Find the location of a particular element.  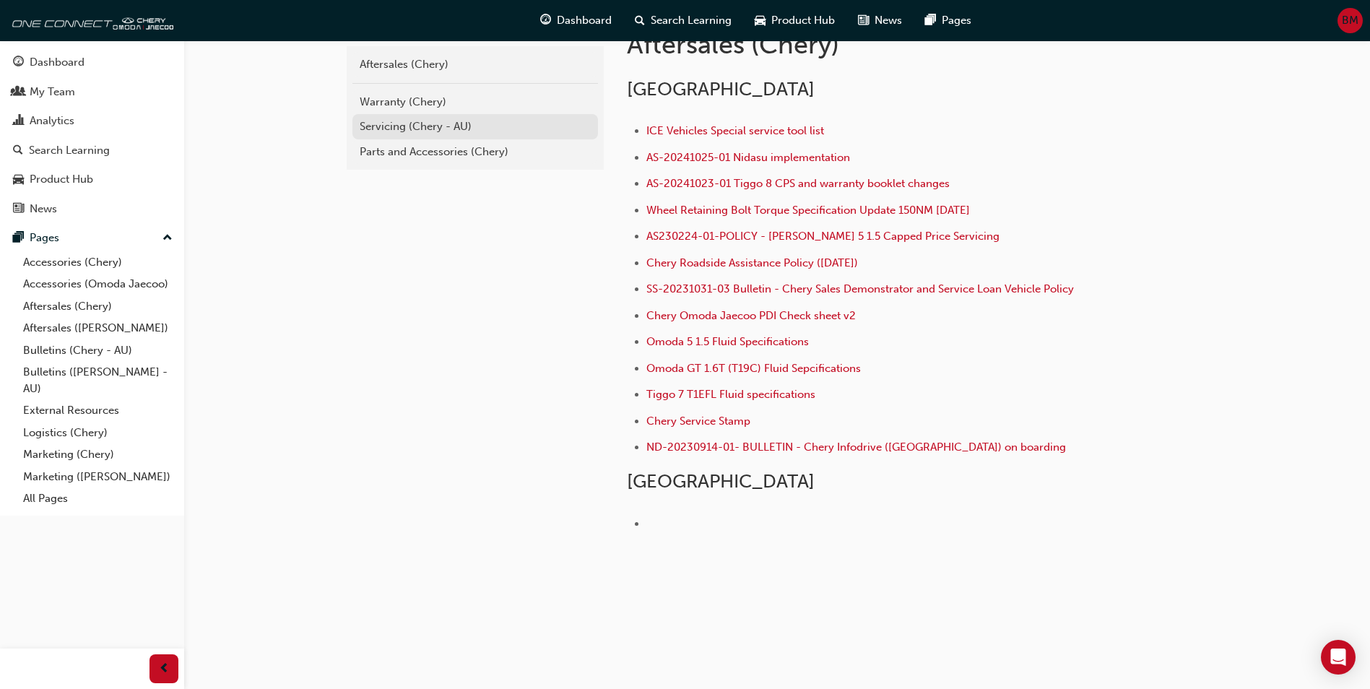

span: SS-20231031-03 Bulletin - Chery Sales Demonstrator and Service Loan Vehicle Policy is located at coordinates (860, 289).